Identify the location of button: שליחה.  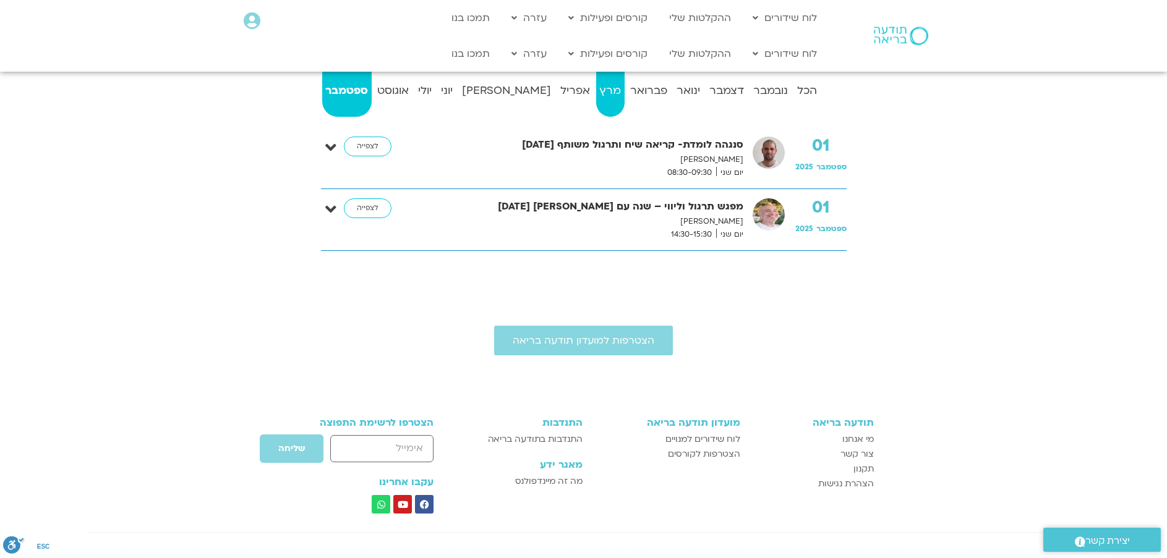
(291, 449).